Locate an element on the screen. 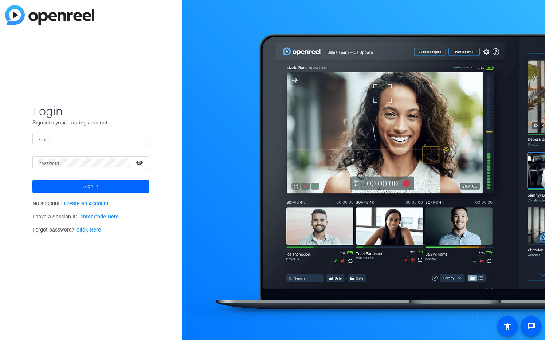 This screenshot has width=545, height=340. input: Enter Email Address is located at coordinates (91, 139).